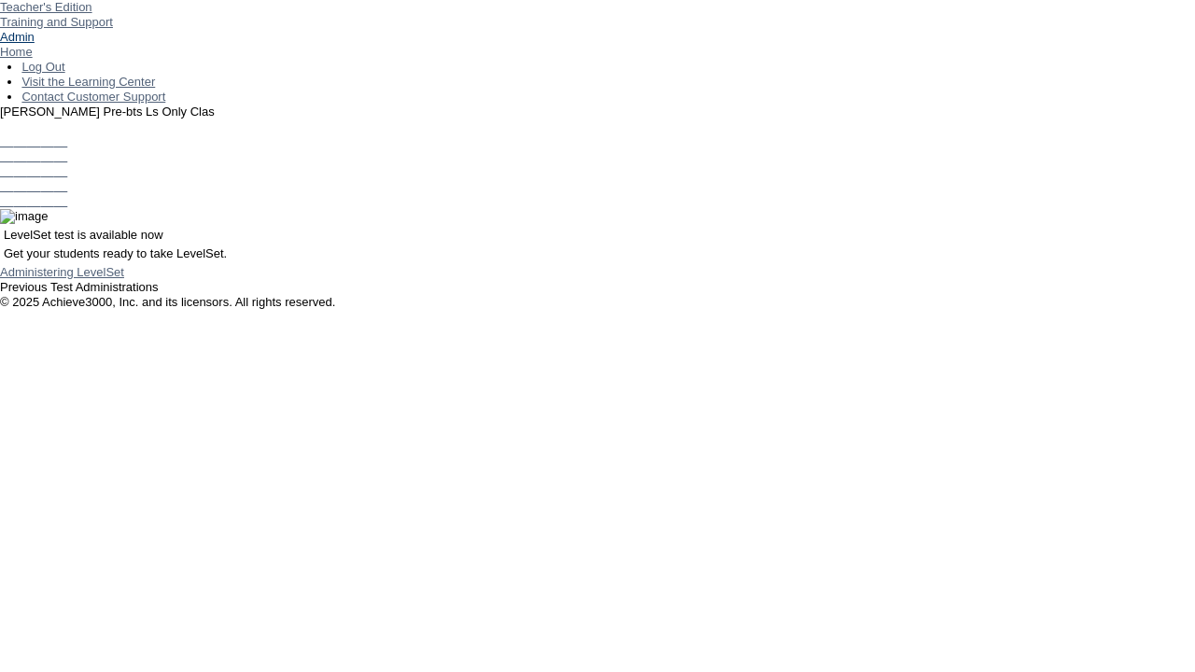  Describe the element at coordinates (597, 254) in the screenshot. I see `p: Get your students ready to take LevelSet.` at that location.